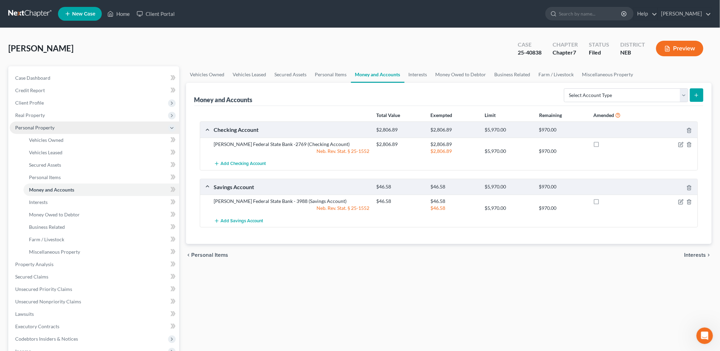 Image resolution: width=720 pixels, height=351 pixels. Describe the element at coordinates (646, 14) in the screenshot. I see `a: Help` at that location.